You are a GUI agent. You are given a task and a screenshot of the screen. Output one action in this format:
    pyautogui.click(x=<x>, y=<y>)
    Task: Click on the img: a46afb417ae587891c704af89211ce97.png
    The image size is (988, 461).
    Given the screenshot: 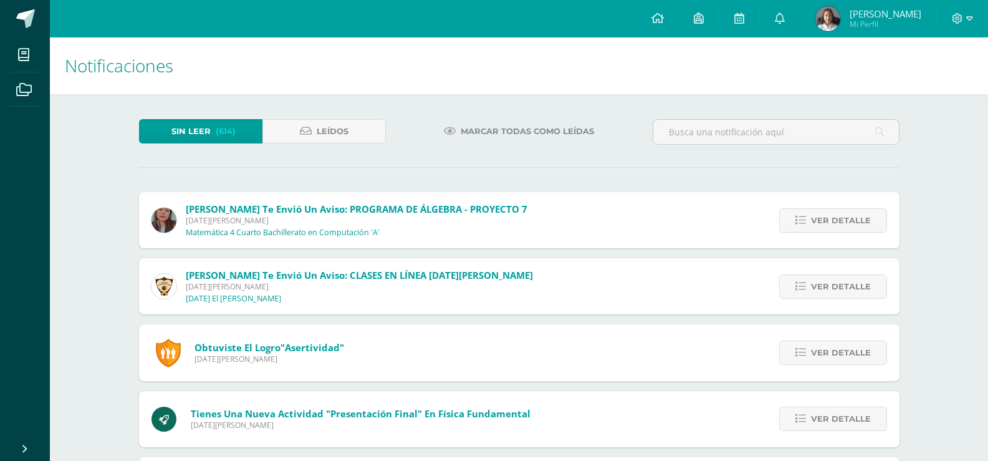 What is the action you would take?
    pyautogui.click(x=164, y=286)
    